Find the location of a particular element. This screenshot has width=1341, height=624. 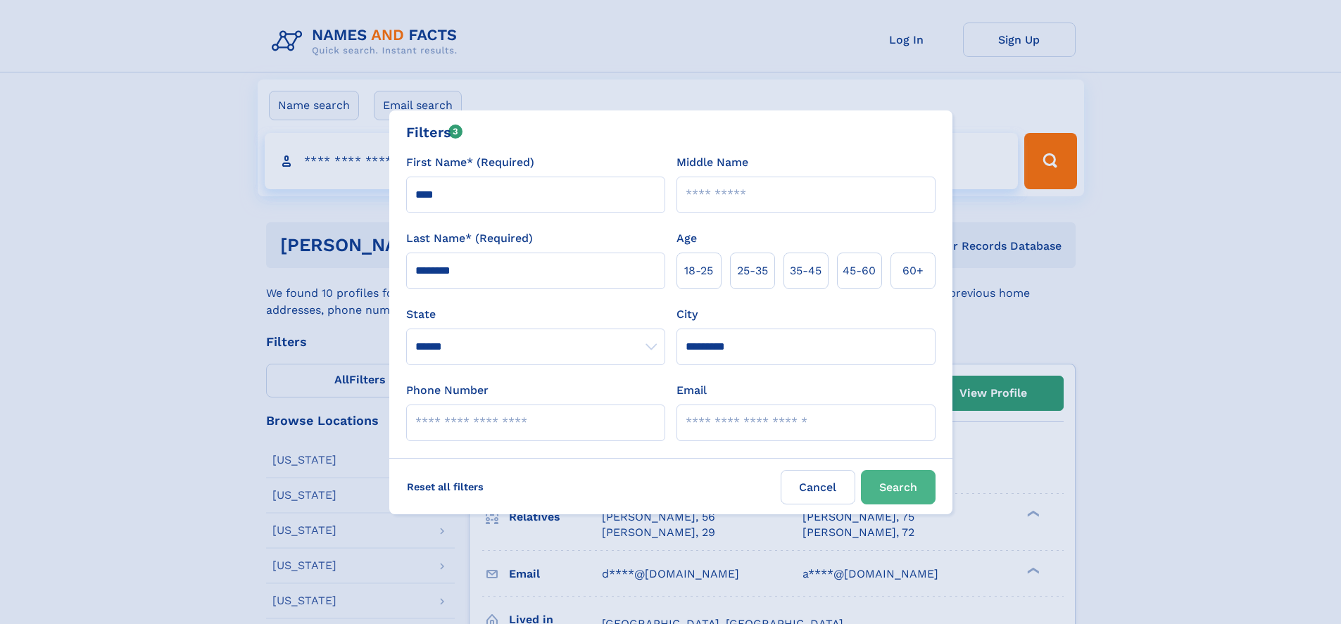

label: State is located at coordinates (536, 315).